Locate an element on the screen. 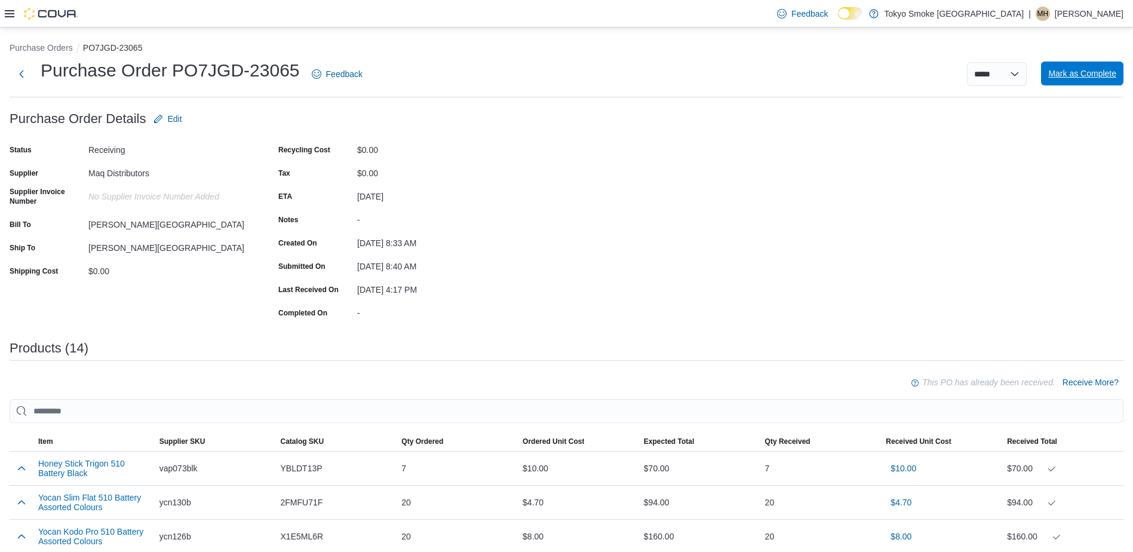  button: Mark as Complete is located at coordinates (1082, 73).